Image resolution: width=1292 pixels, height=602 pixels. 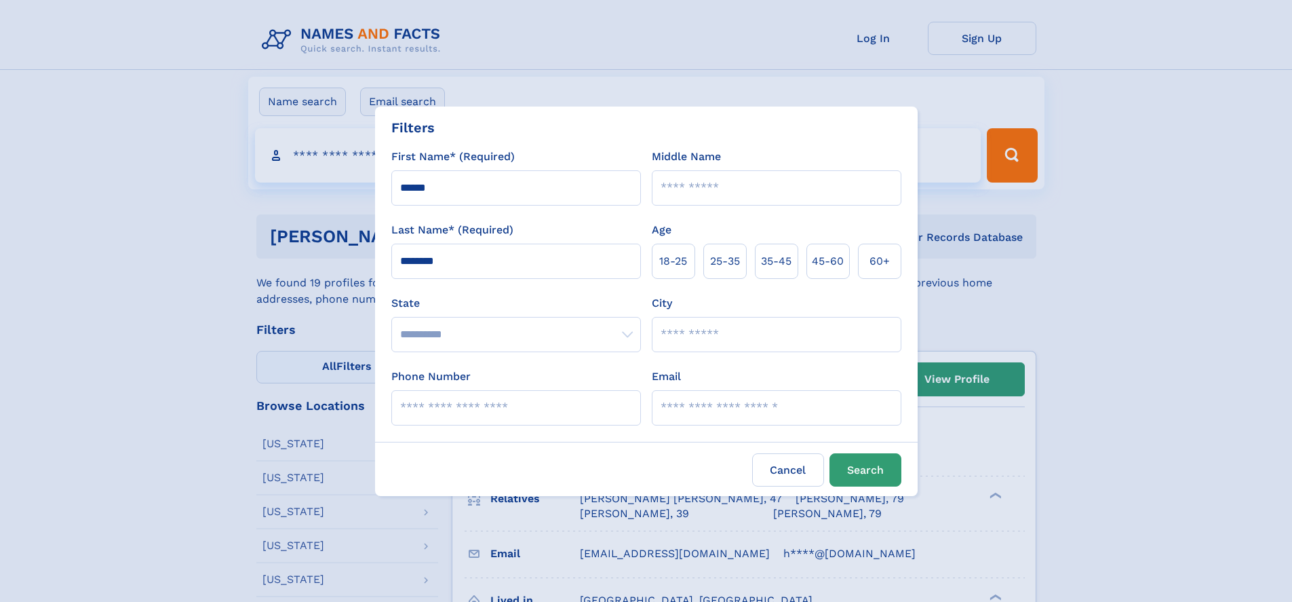 What do you see at coordinates (725, 261) in the screenshot?
I see `span: 25‑35` at bounding box center [725, 261].